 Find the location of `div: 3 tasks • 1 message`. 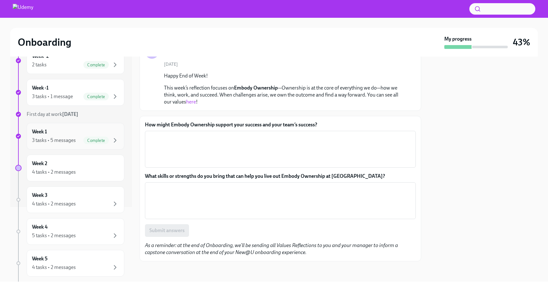

div: 3 tasks • 1 message is located at coordinates (52, 96).